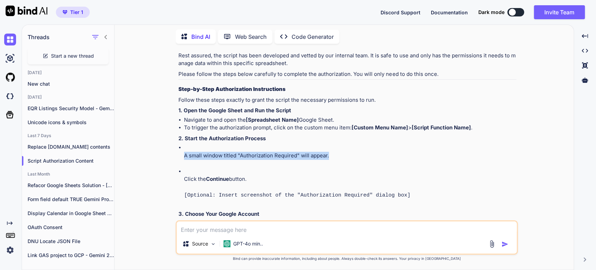 This screenshot has width=596, height=270. Describe the element at coordinates (73, 12) in the screenshot. I see `button: premiumTier 1` at that location.